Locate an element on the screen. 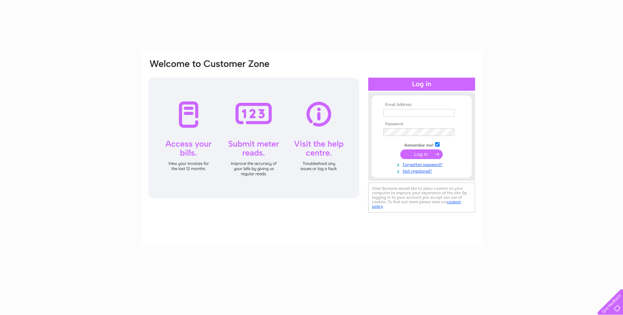 This screenshot has height=315, width=623. td: Remember me? is located at coordinates (422, 144).